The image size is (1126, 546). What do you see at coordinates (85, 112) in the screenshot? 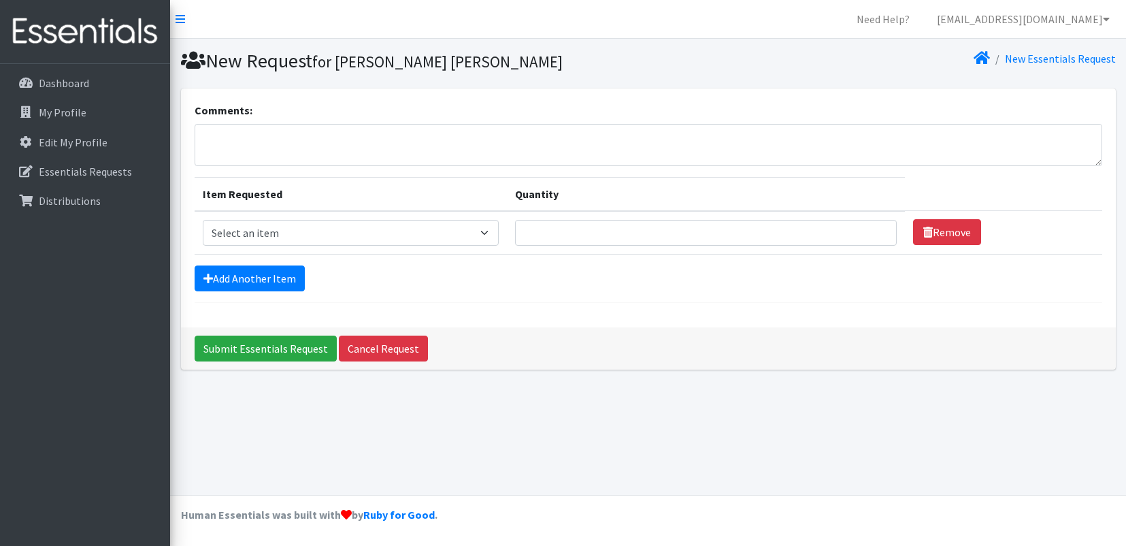
I see `a: My Profile` at bounding box center [85, 112].